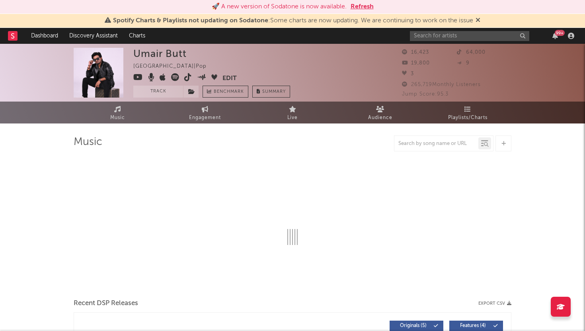 The height and width of the screenshot is (331, 585). What do you see at coordinates (191, 21) in the screenshot?
I see `span: Spotify Charts & Playlists not updating on Sodatone` at bounding box center [191, 21].